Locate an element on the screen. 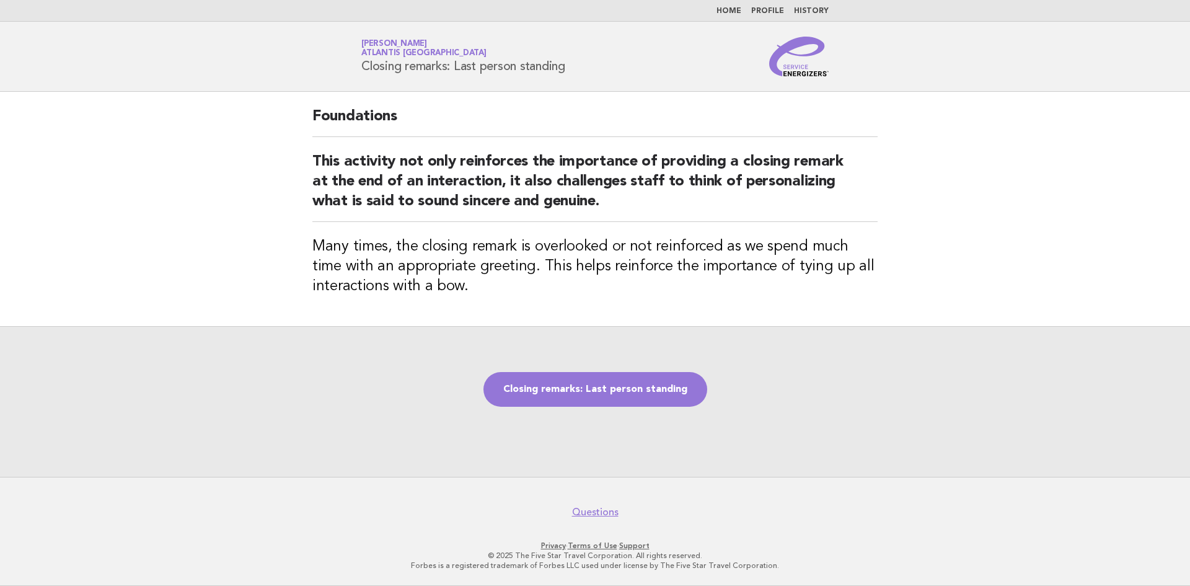 Image resolution: width=1190 pixels, height=586 pixels. h3: Many times, the closing remark is overlooked or not reinforced as we spend much time with an appr... is located at coordinates (595, 266).